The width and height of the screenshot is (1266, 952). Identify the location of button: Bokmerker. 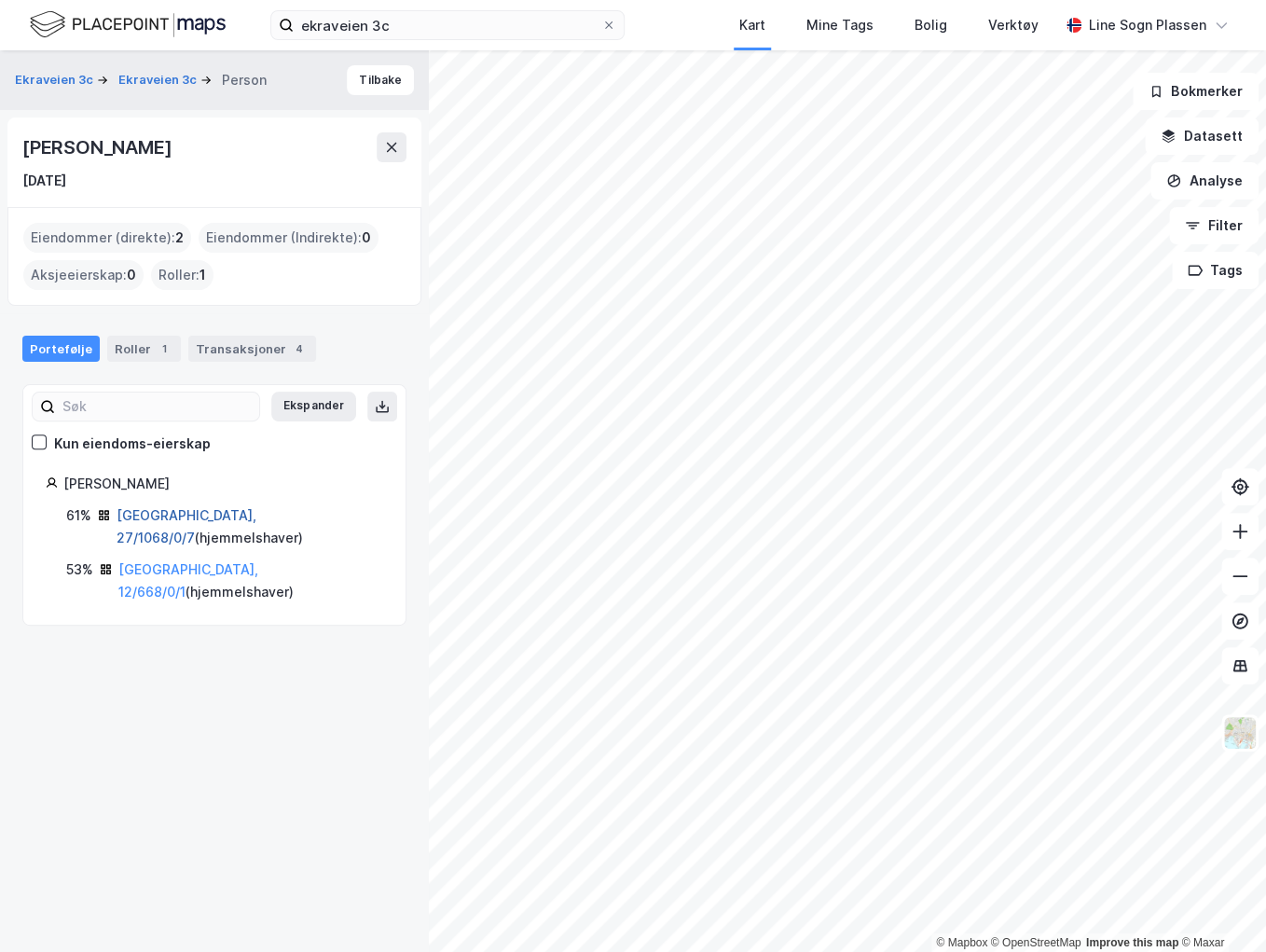
(1196, 91).